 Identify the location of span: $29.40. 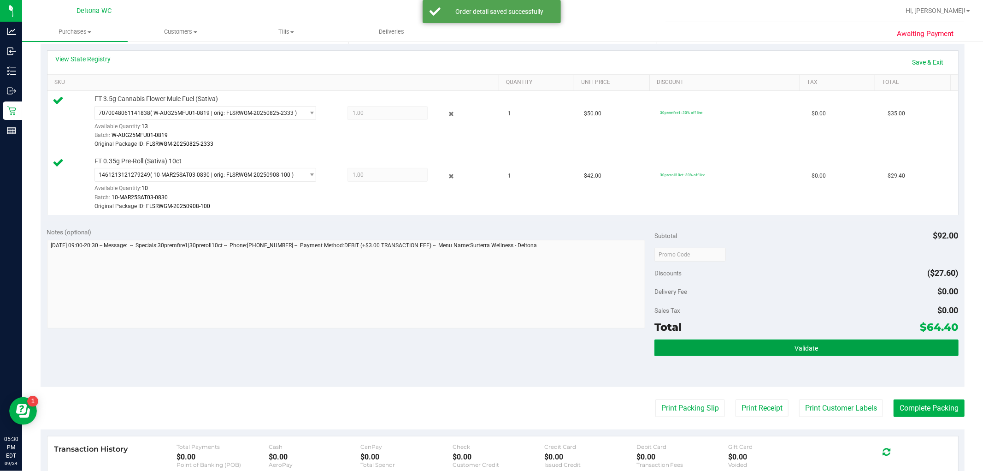
(896, 176).